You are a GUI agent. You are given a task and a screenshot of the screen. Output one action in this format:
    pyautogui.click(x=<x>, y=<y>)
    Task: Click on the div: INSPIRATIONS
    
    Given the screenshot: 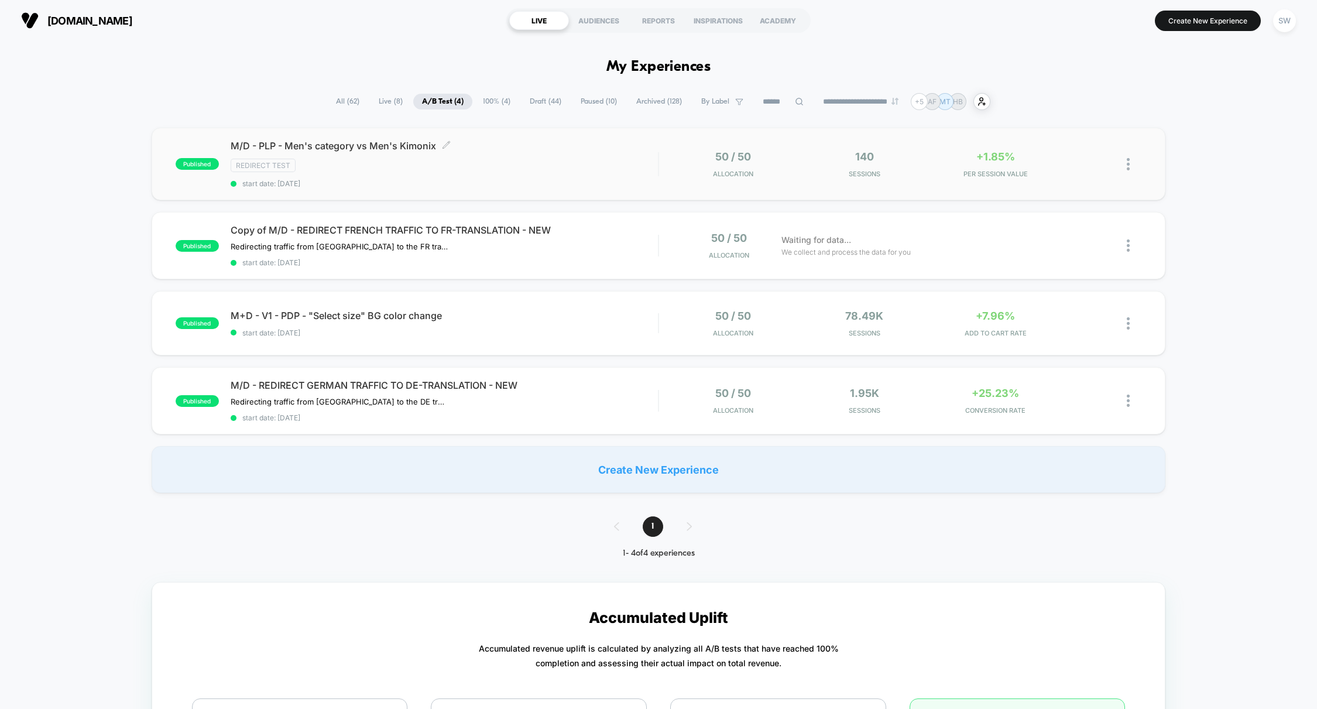 What is the action you would take?
    pyautogui.click(x=718, y=20)
    